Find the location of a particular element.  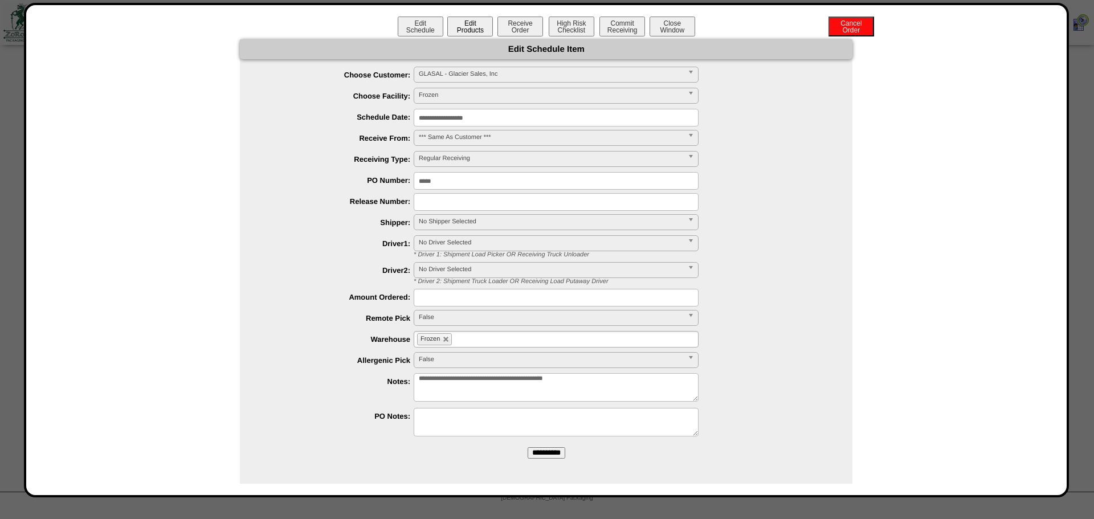

span: No Shipper Selected is located at coordinates (551, 222).